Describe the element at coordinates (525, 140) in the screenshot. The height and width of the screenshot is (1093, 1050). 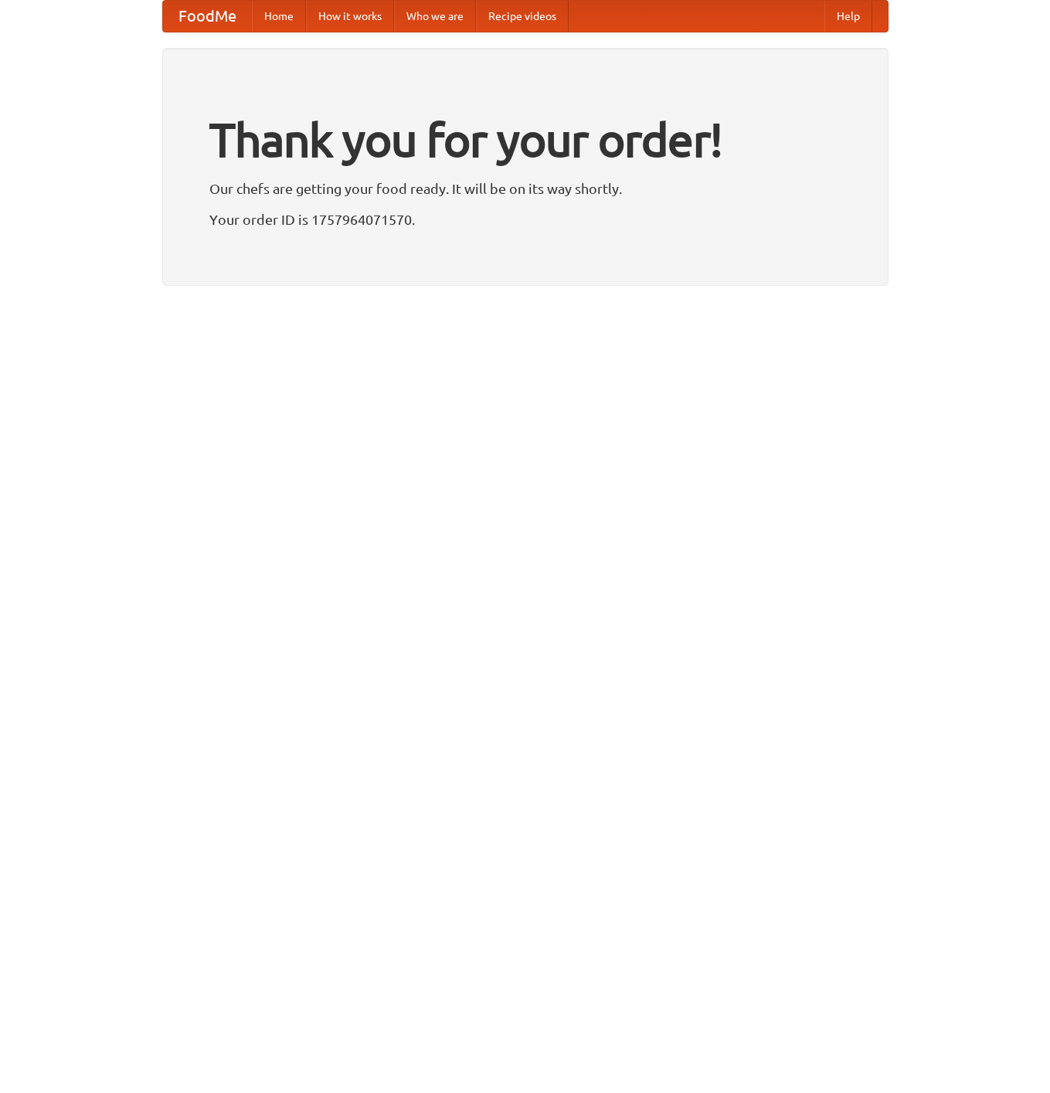
I see `h1: Thank you for your order!` at that location.